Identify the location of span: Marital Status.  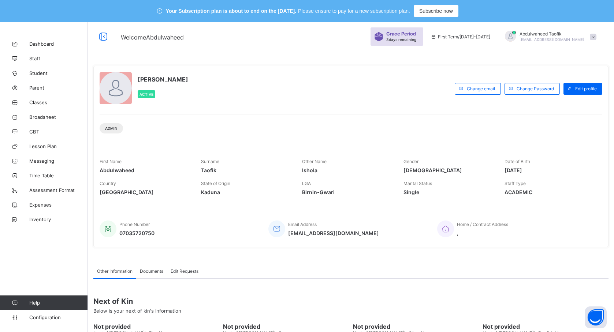
(418, 183).